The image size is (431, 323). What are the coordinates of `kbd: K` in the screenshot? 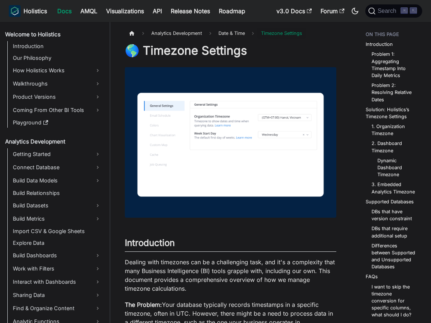 It's located at (413, 11).